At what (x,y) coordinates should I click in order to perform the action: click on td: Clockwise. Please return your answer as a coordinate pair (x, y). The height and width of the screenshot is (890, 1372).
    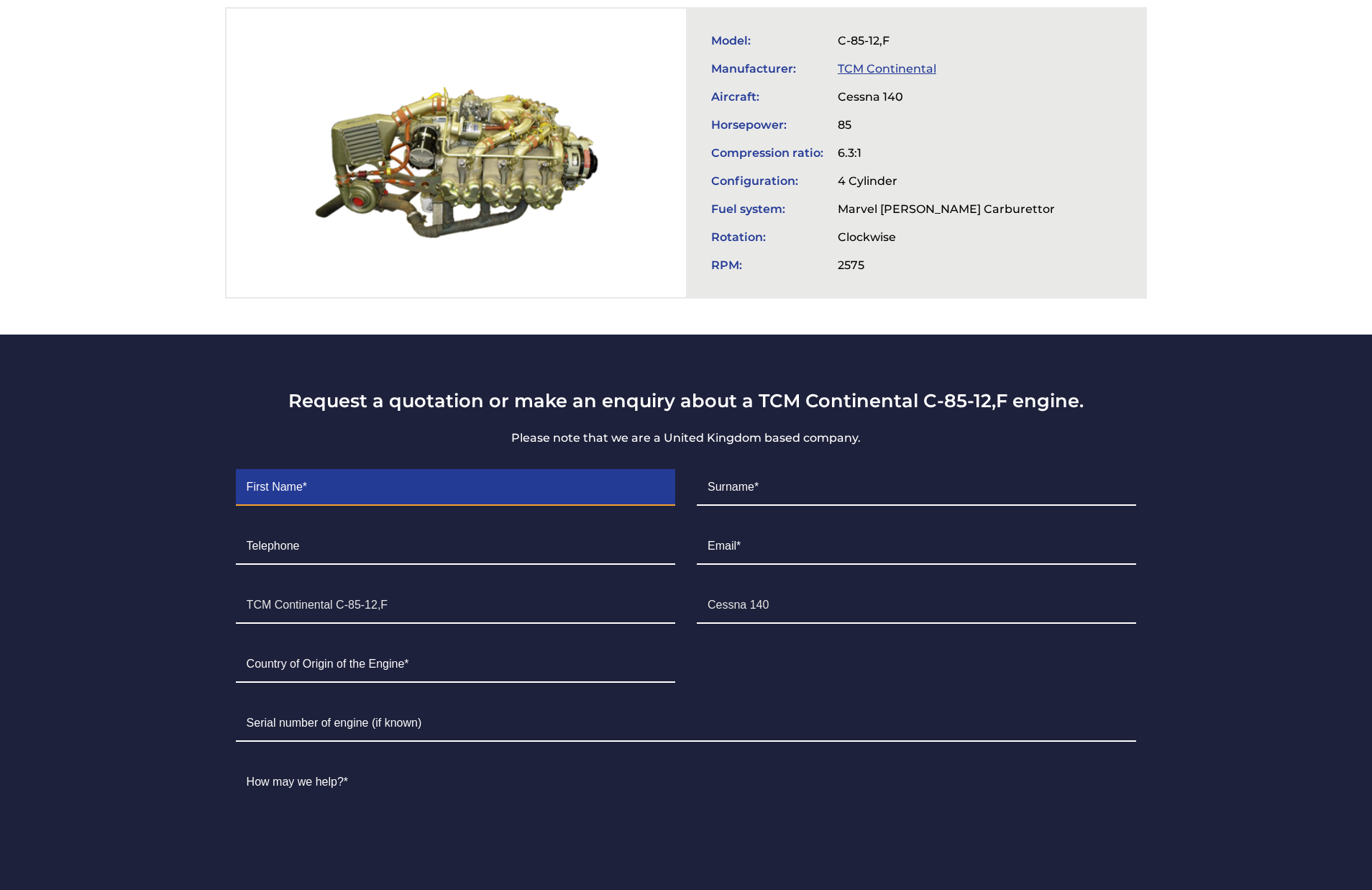
    Looking at the image, I should click on (947, 236).